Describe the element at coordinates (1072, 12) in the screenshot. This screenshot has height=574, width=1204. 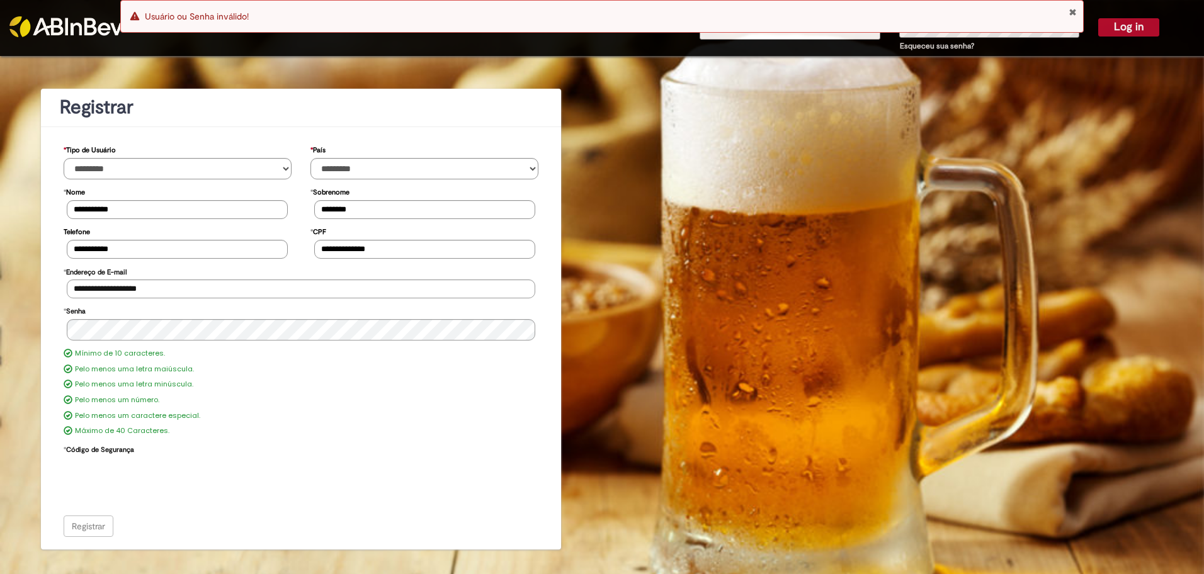
I see `button: Close Notification` at that location.